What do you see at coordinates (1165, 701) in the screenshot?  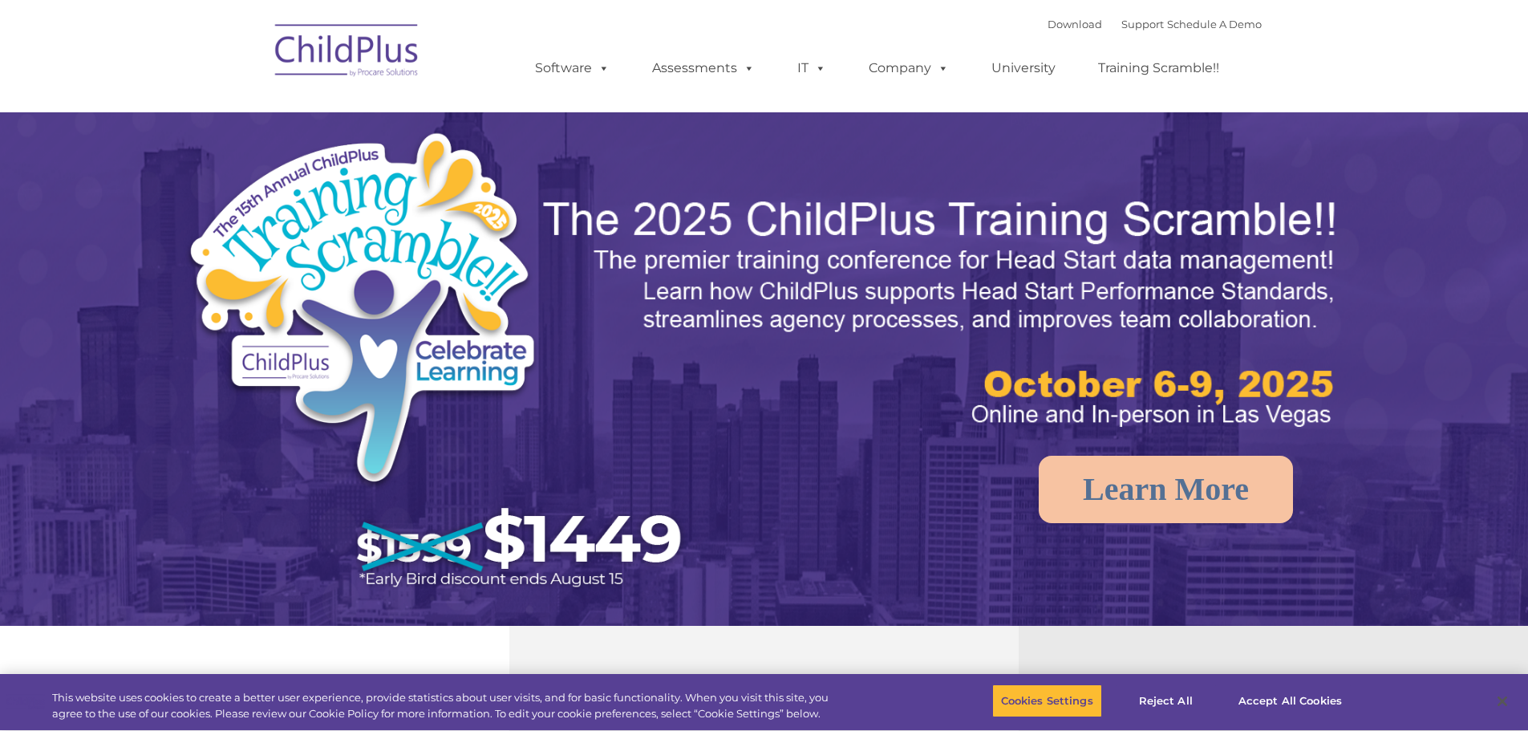 I see `button: Reject All` at bounding box center [1165, 701].